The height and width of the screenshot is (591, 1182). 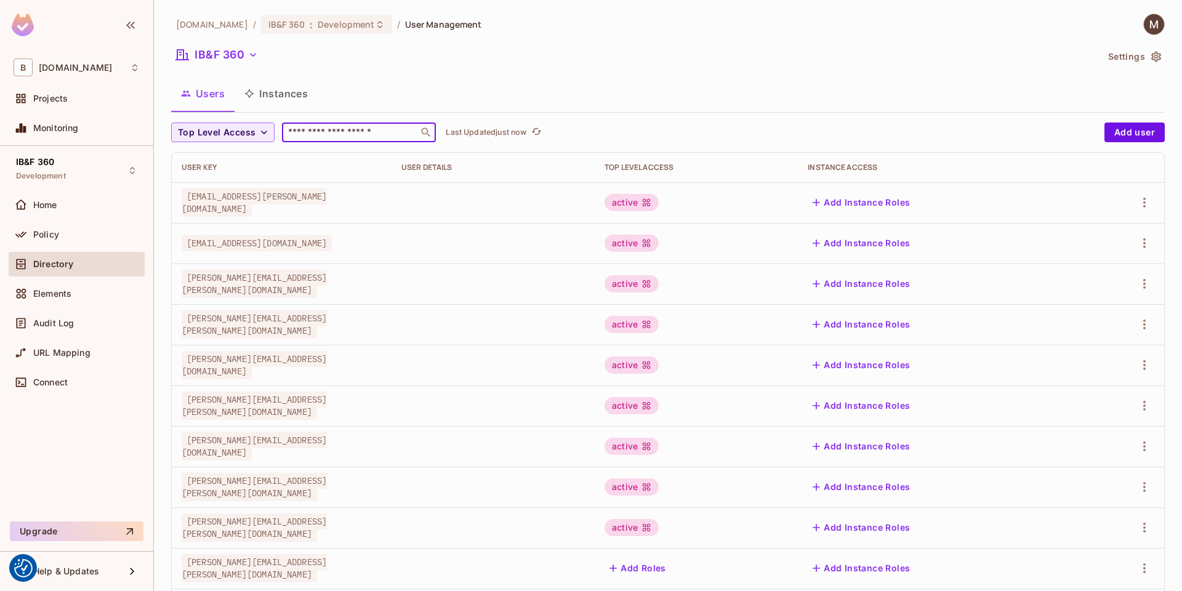 I want to click on span: B, so click(x=23, y=67).